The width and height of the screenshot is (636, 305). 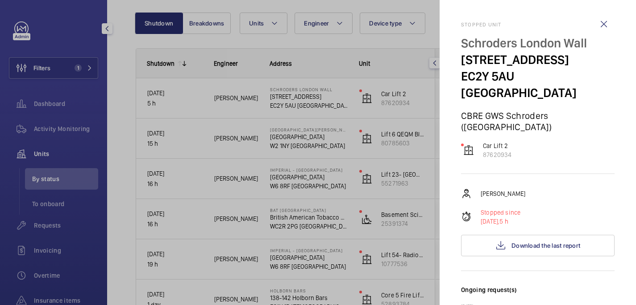 I want to click on button: Download the last report, so click(x=538, y=245).